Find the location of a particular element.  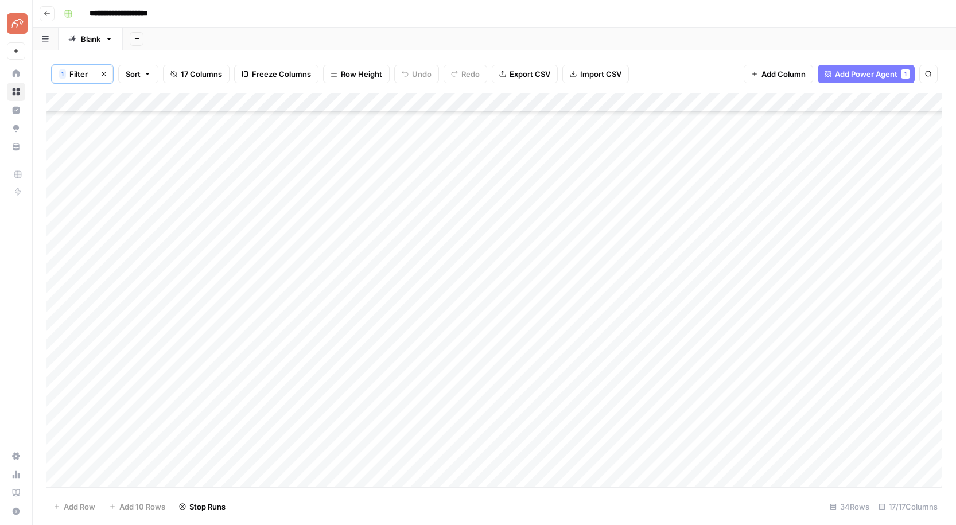

span: Add Power Agent is located at coordinates (866, 74).